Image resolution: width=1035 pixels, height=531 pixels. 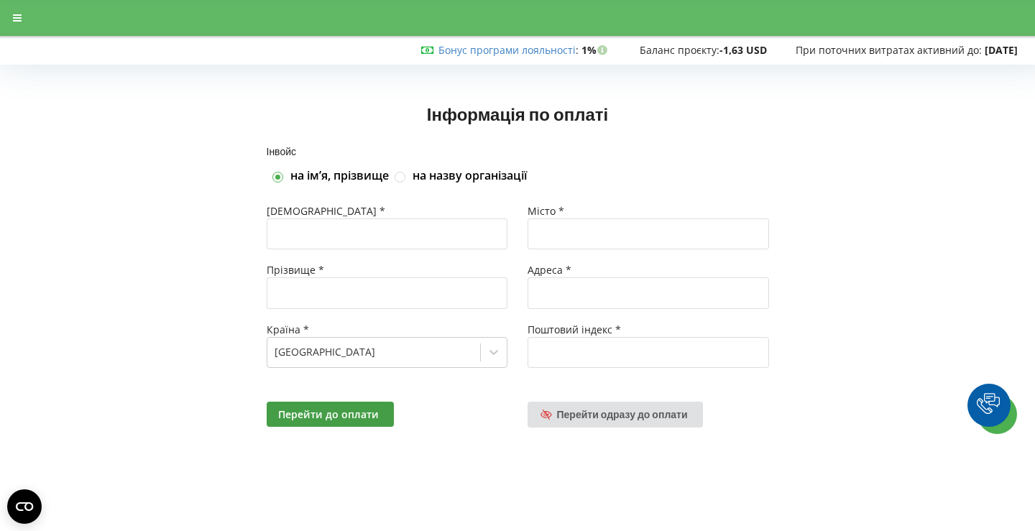 What do you see at coordinates (546, 211) in the screenshot?
I see `span: Місто *` at bounding box center [546, 211].